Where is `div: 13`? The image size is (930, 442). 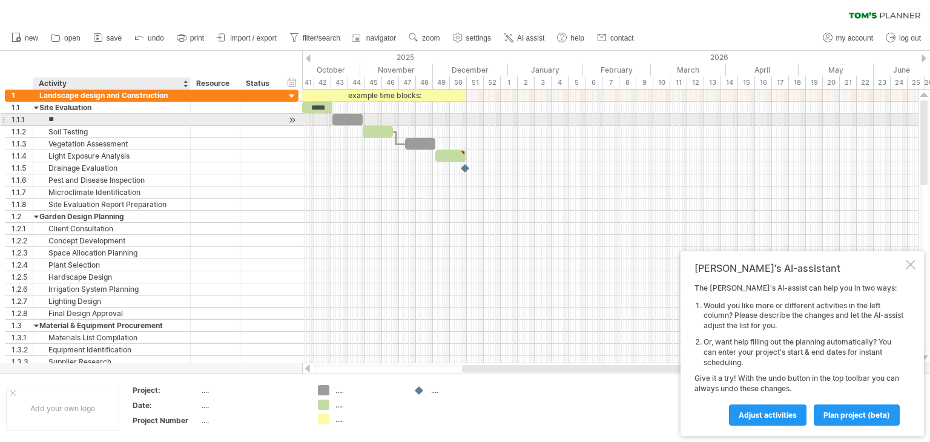 div: 13 is located at coordinates (713, 82).